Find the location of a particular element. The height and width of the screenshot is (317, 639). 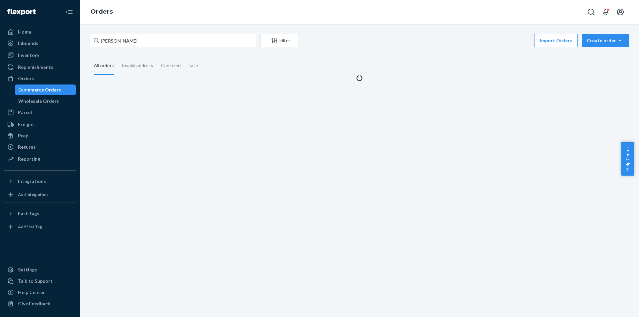

ol: breadcrumbs is located at coordinates (101, 12).